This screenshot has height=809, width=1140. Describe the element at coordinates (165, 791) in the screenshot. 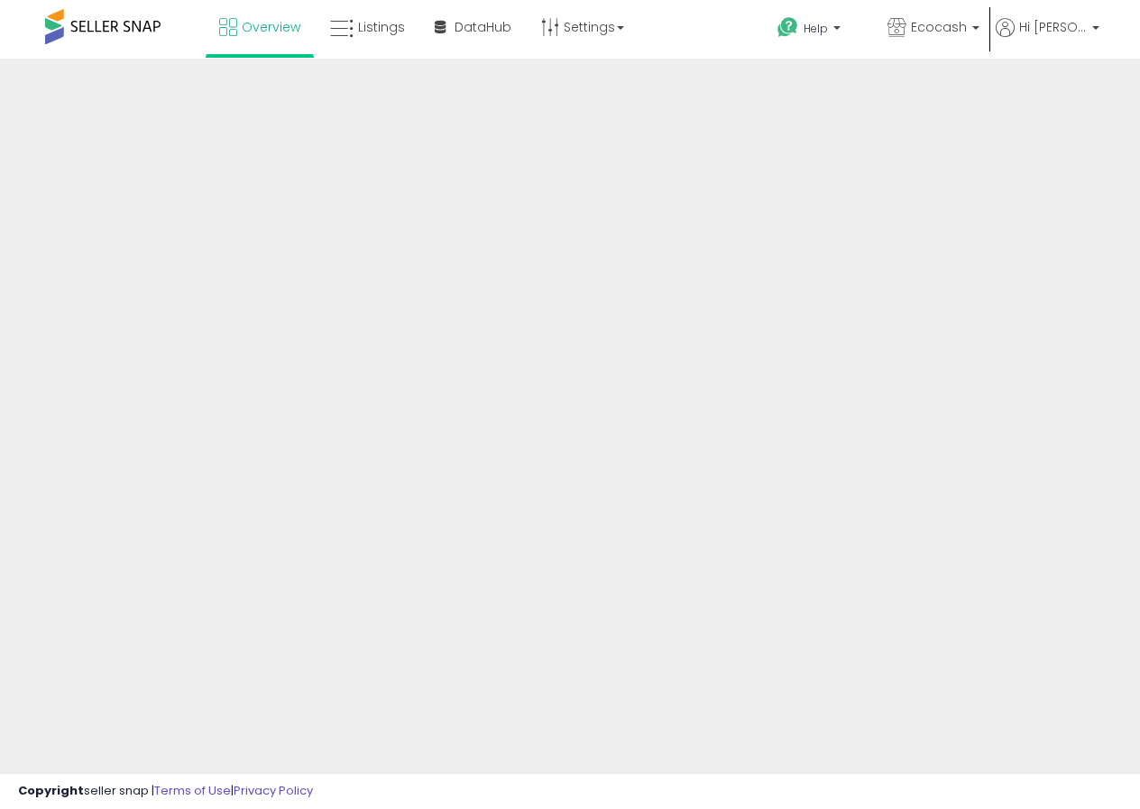

I see `div: seller snap | |` at that location.